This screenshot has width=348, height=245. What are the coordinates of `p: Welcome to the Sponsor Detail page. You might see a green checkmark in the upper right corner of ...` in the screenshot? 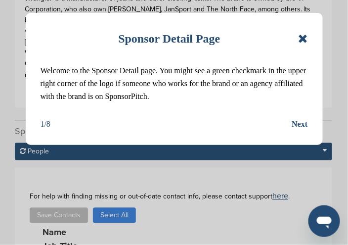 It's located at (174, 84).